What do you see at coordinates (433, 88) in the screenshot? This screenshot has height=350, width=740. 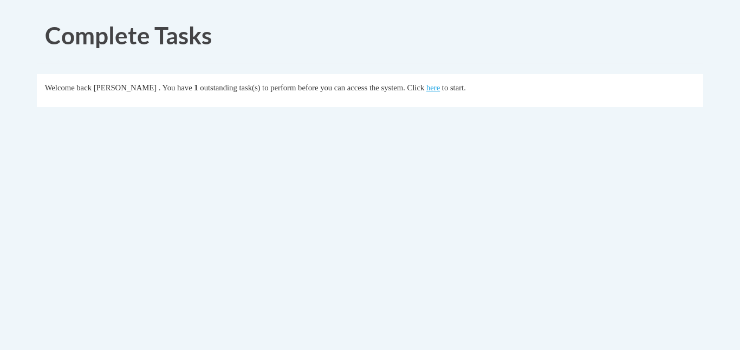 I see `a: here` at bounding box center [433, 88].